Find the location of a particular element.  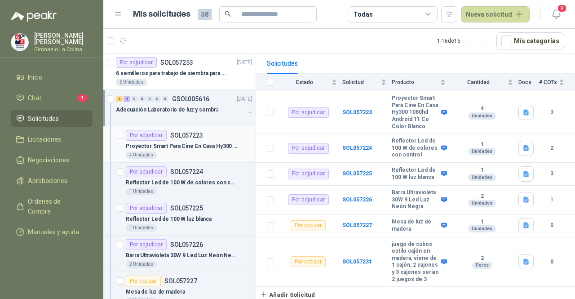

div: 2 Unidades is located at coordinates (141, 264).